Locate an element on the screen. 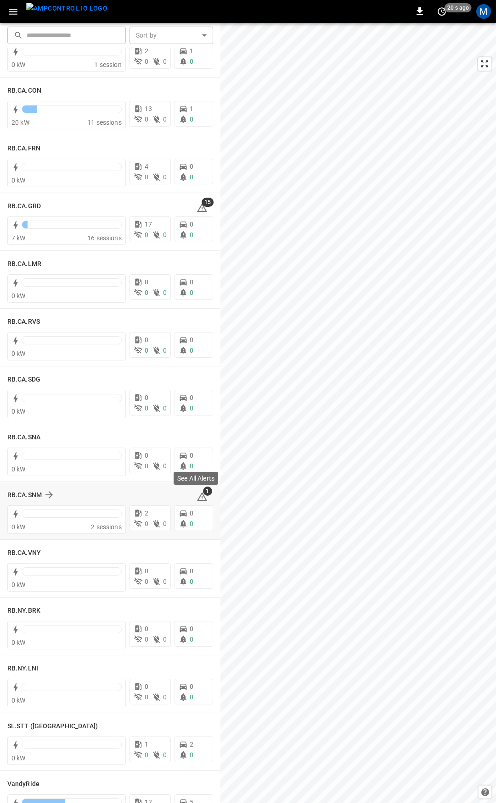 The width and height of the screenshot is (496, 803). span: 16 sessions is located at coordinates (104, 238).